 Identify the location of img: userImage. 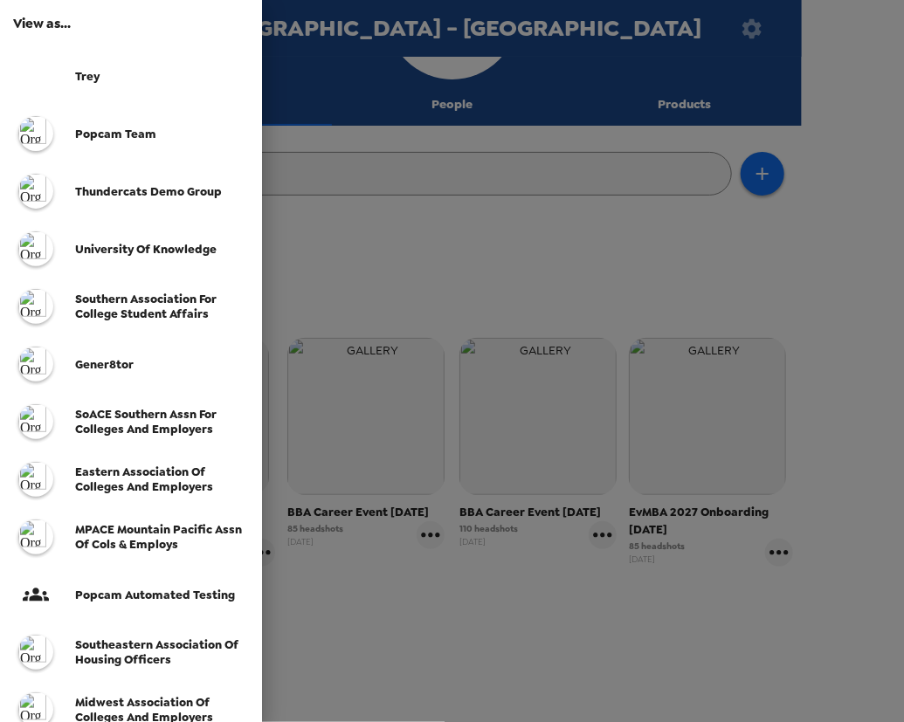
(36, 76).